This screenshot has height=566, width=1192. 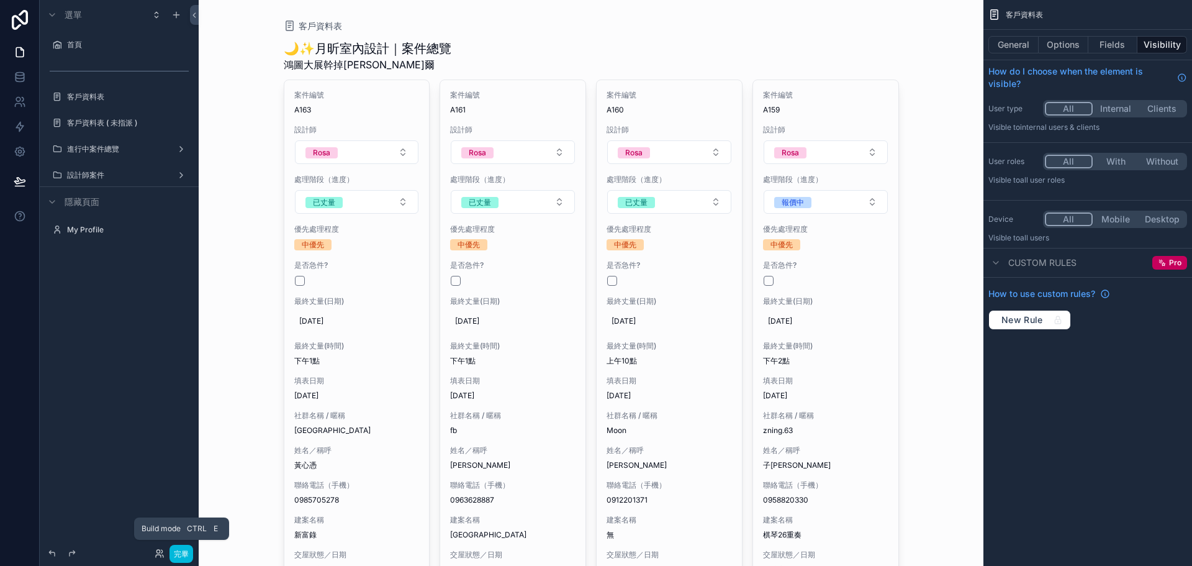 What do you see at coordinates (73, 14) in the screenshot?
I see `font: 選單` at bounding box center [73, 14].